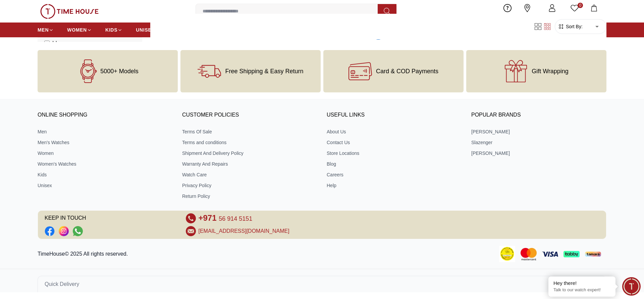  What do you see at coordinates (57, 43) in the screenshot?
I see `span: Idee` at bounding box center [57, 43].